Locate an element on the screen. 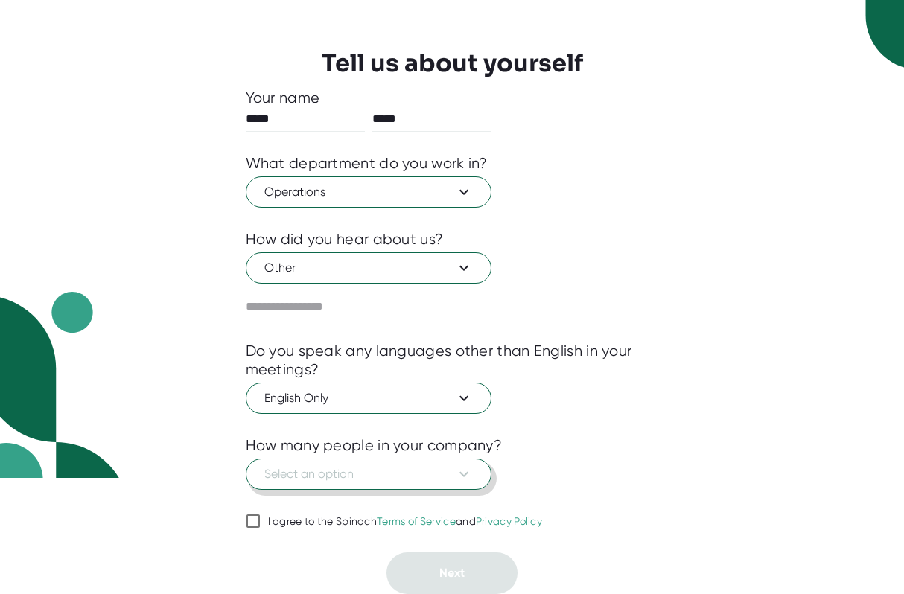 The height and width of the screenshot is (594, 904). button: Operations is located at coordinates (369, 192).